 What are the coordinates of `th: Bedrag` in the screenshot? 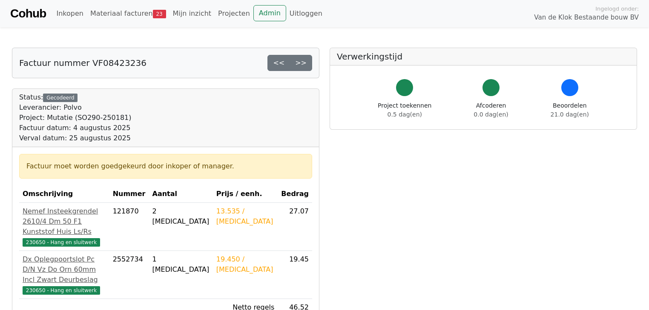 It's located at (295, 194).